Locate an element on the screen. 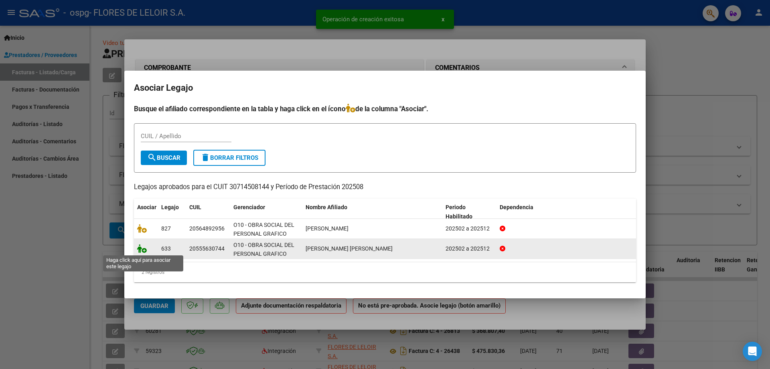 This screenshot has height=369, width=770. span: Buscar is located at coordinates (164, 158).